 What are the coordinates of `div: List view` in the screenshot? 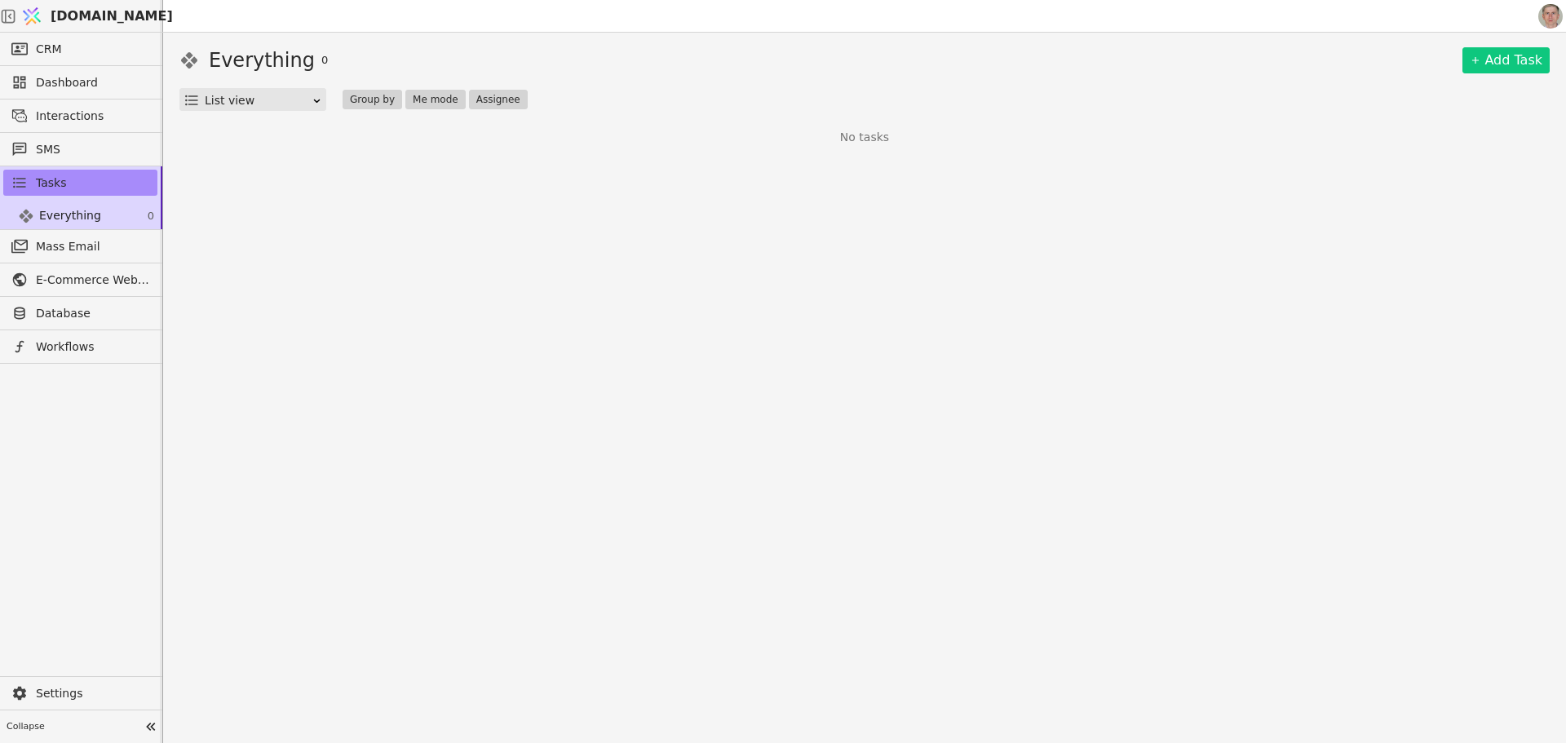 It's located at (258, 100).